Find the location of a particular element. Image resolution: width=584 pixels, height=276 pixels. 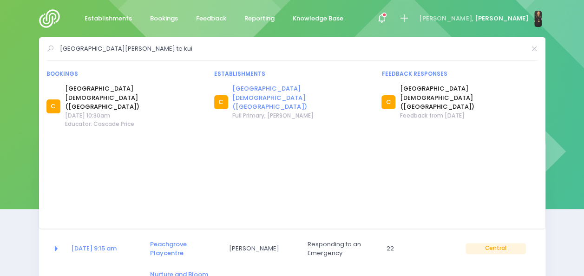

div: Bookings is located at coordinates (124, 74).